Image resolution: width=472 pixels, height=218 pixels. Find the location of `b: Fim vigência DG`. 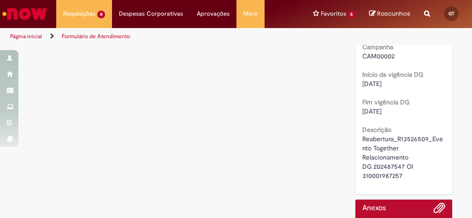

b: Fim vigência DG is located at coordinates (386, 102).